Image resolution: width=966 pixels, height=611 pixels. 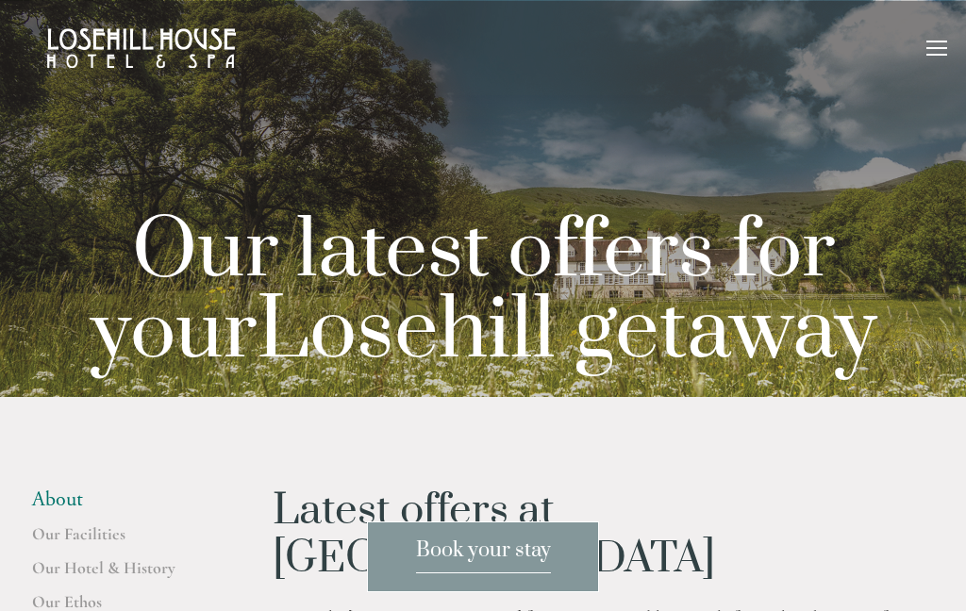 I want to click on span: Book your stay, so click(x=483, y=556).